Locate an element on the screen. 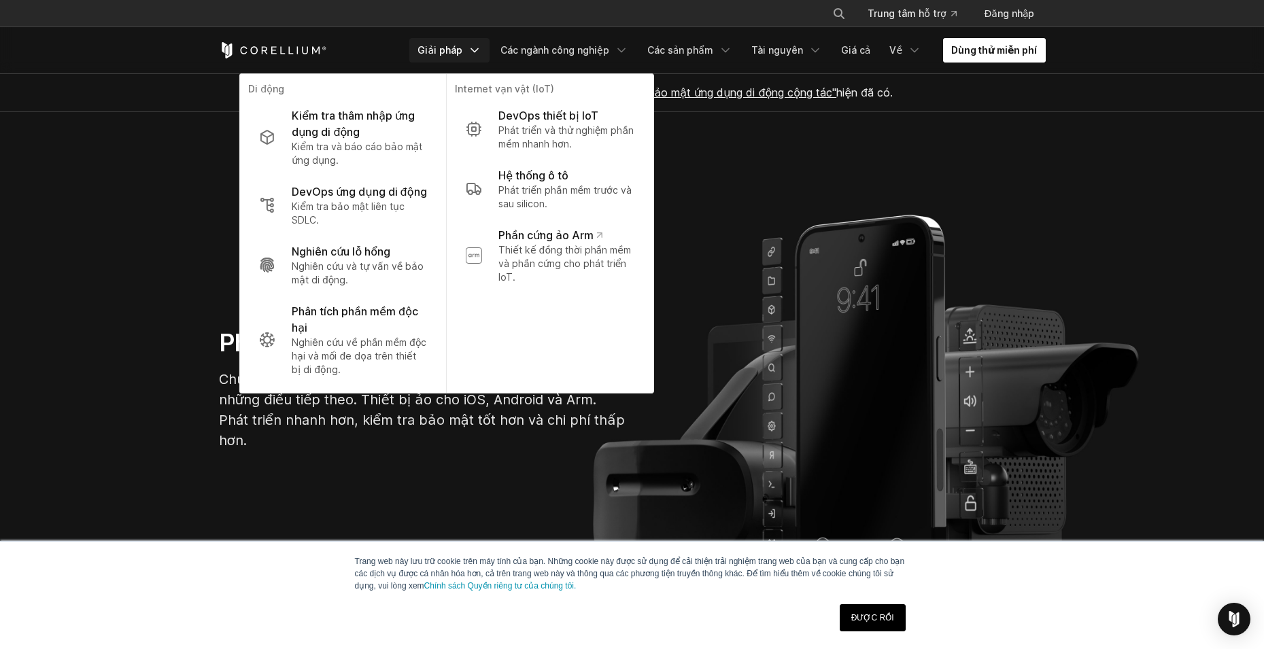  font: "Phát triển và phân tích bảo mật ứng dụng di động cộng tác" is located at coordinates (680, 92).